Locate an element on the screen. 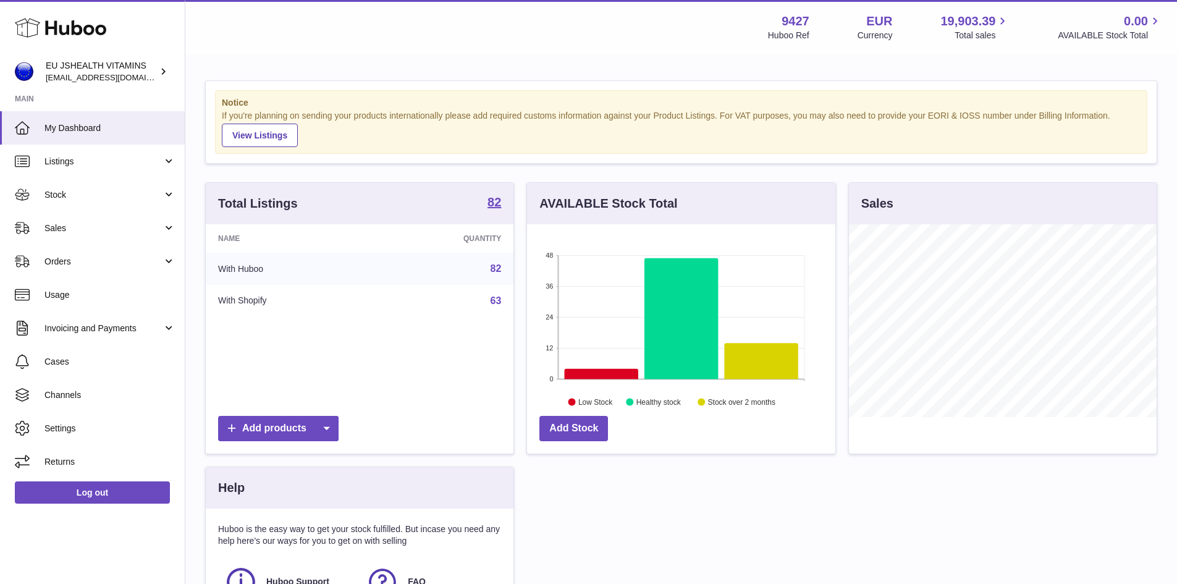 Image resolution: width=1177 pixels, height=584 pixels. text: 36 is located at coordinates (550, 286).